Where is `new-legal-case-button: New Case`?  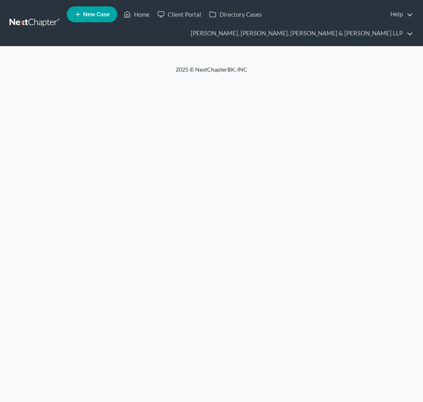
new-legal-case-button: New Case is located at coordinates (92, 14).